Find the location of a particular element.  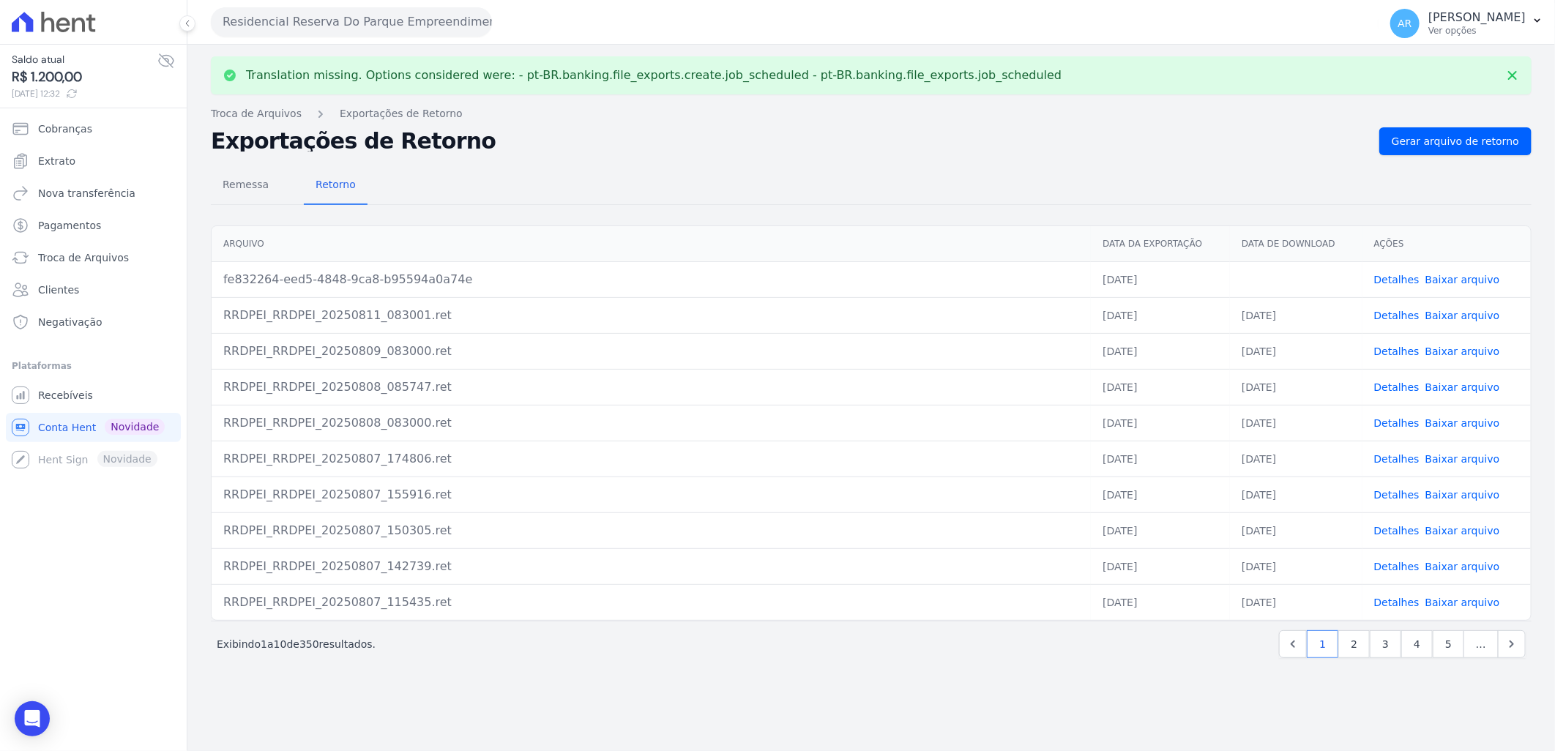

div: RRDPEI_RRDPEI_20250809_083000.ret is located at coordinates (651, 351).